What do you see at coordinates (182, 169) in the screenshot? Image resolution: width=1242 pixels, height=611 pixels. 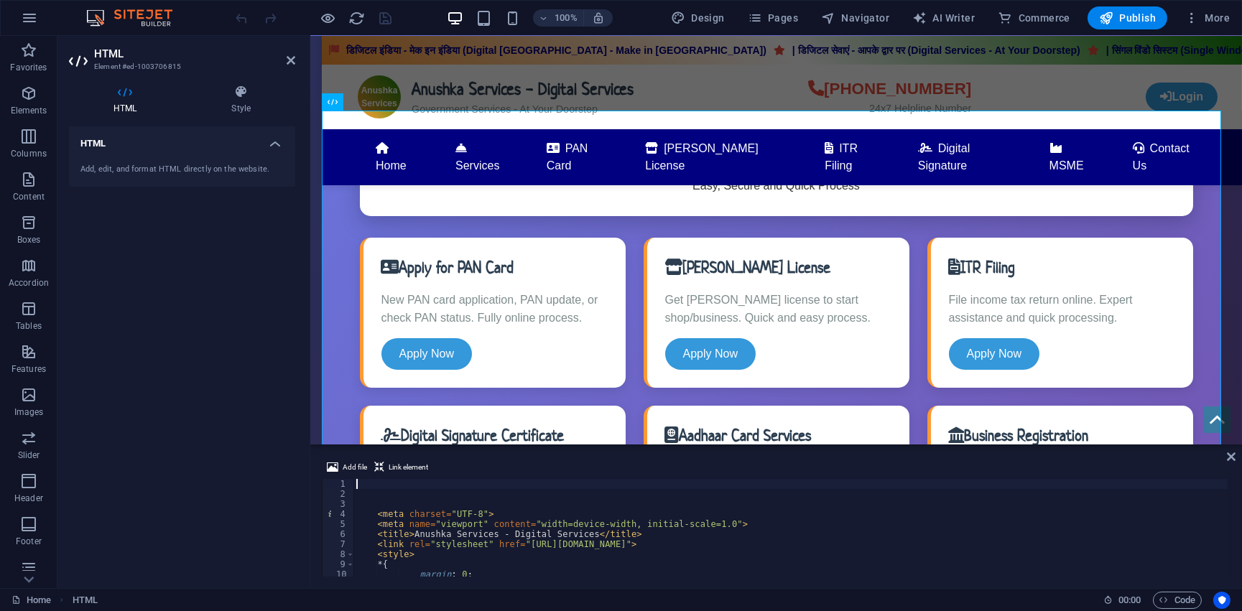 I see `div: Add, edit, and format HTML directly on the website.` at bounding box center [182, 169].